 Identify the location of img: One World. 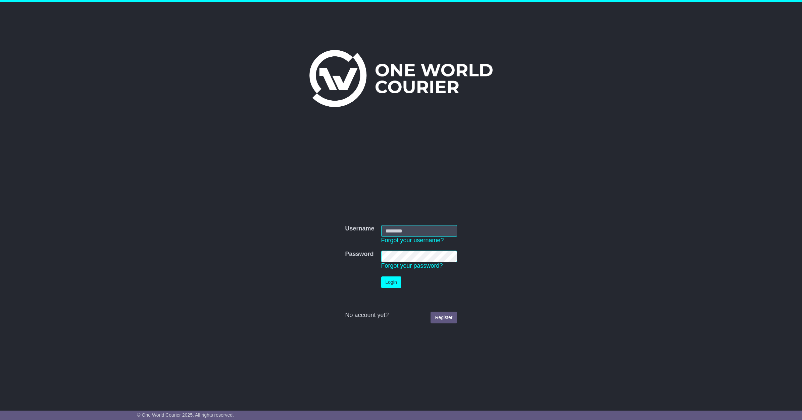
(401, 79).